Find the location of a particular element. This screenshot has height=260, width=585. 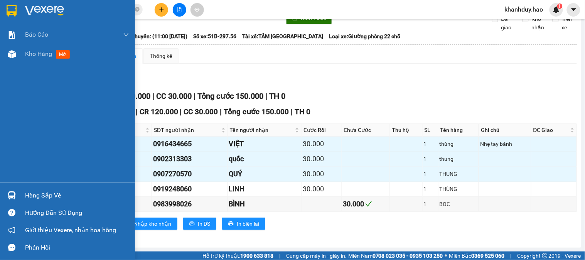

img: logo-vxr is located at coordinates (12, 11).